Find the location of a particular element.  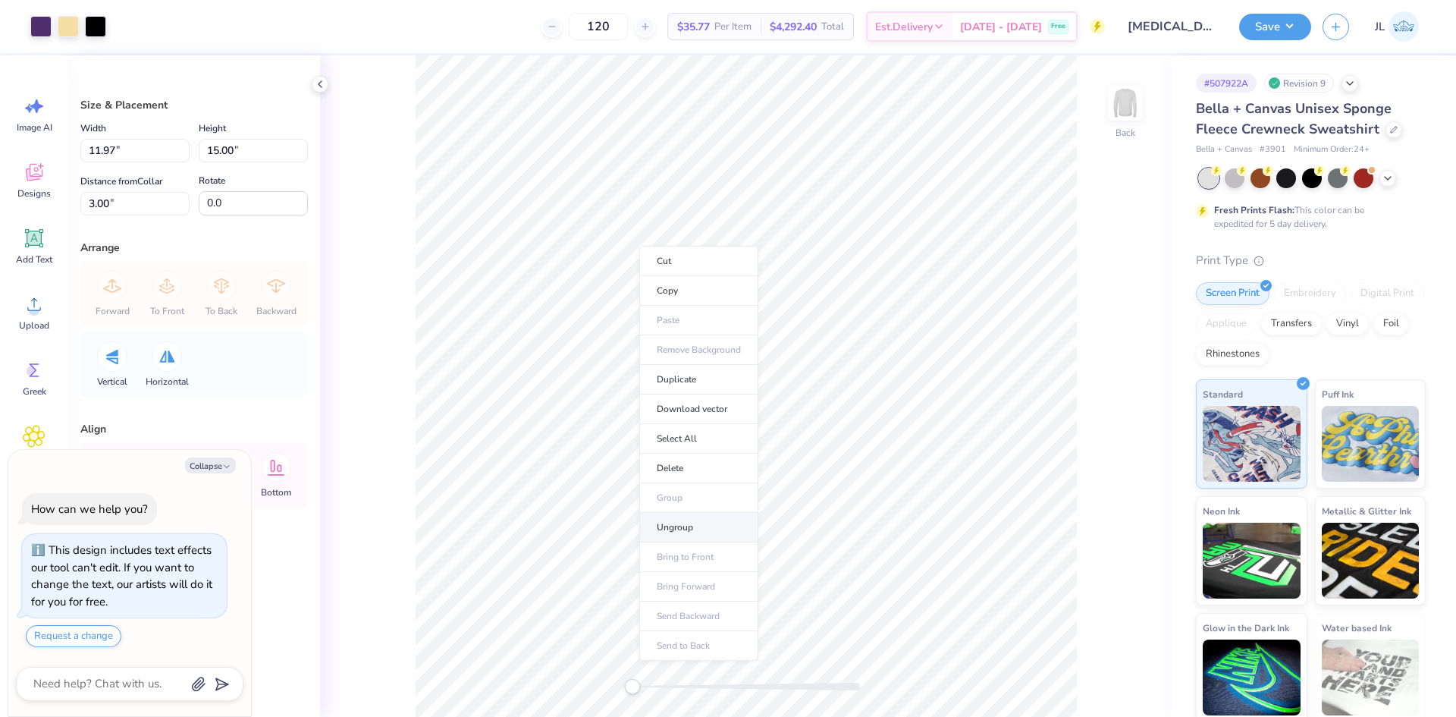

div: Digital Print is located at coordinates (1387, 293).